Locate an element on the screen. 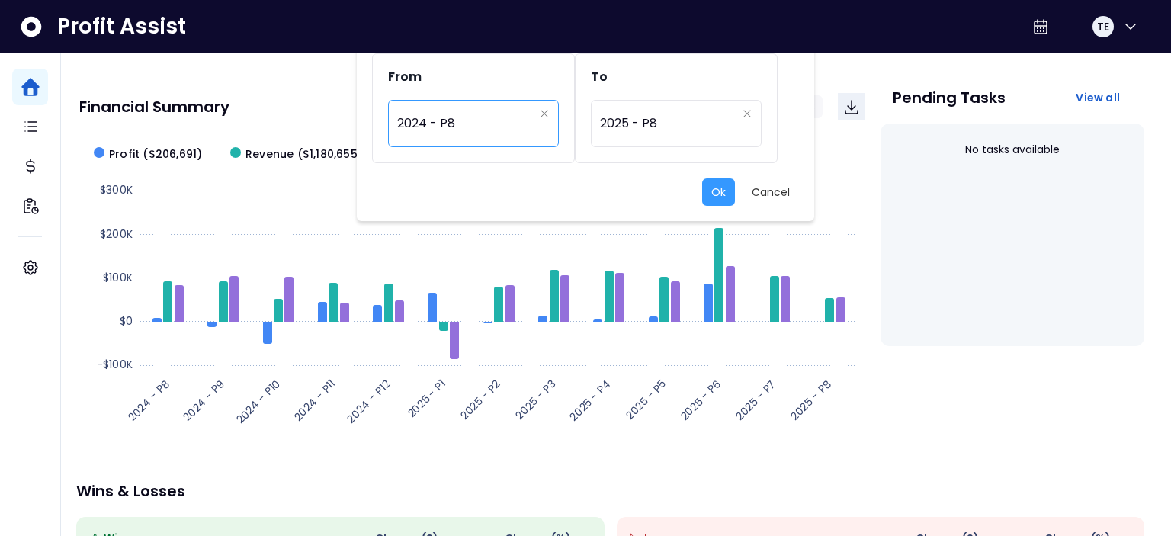 The width and height of the screenshot is (1171, 536). button: Ok is located at coordinates (718, 192).